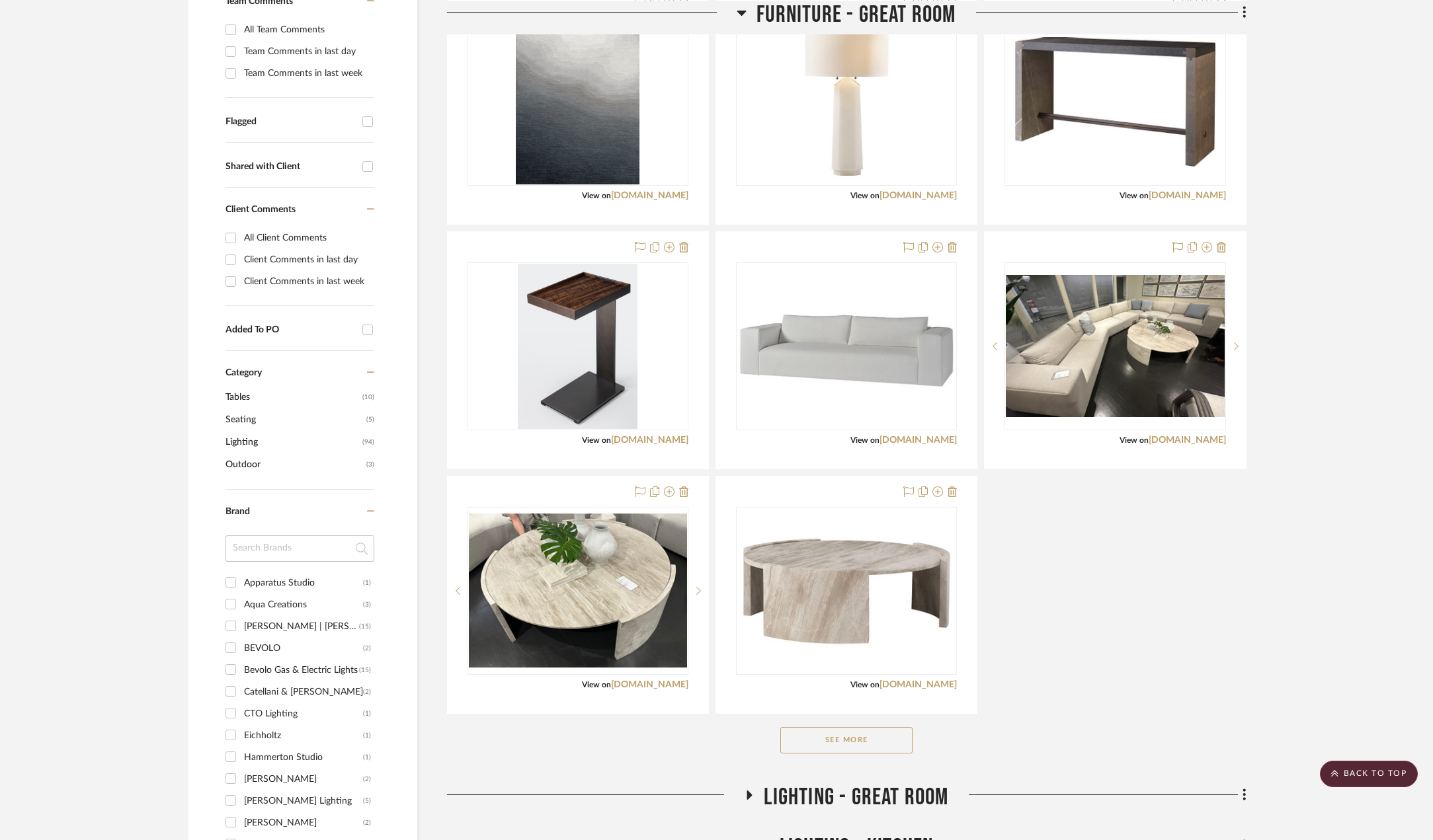 Image resolution: width=1433 pixels, height=840 pixels. What do you see at coordinates (307, 74) in the screenshot?
I see `div: Team Comments in last week` at bounding box center [307, 74].